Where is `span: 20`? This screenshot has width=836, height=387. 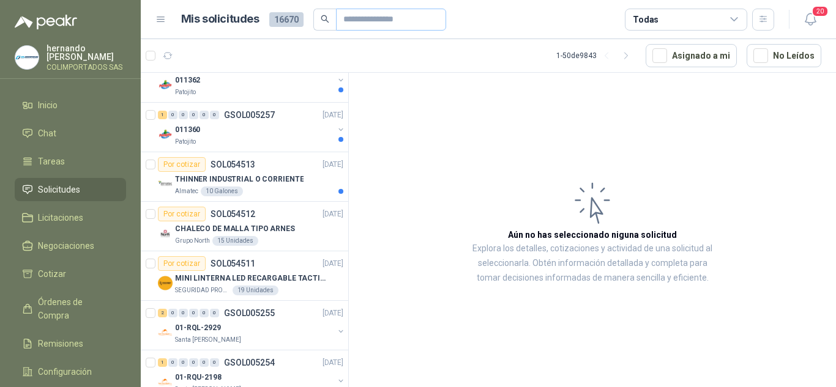 span: 20 is located at coordinates (820, 11).